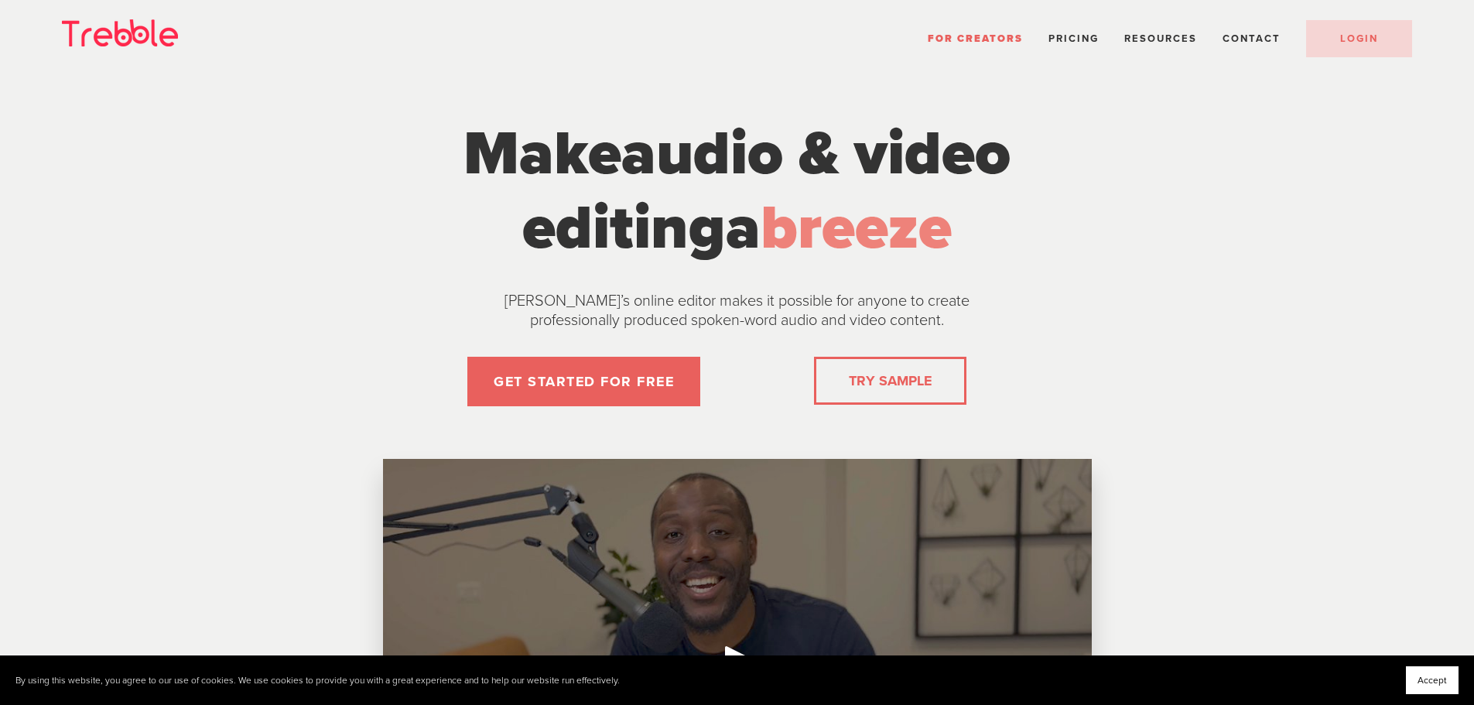 The width and height of the screenshot is (1474, 705). Describe the element at coordinates (584, 382) in the screenshot. I see `a: GET STARTED FOR FREE` at that location.